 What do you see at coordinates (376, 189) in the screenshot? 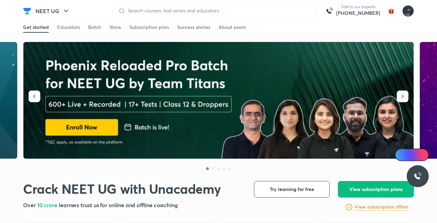
I see `button: View subscription plans` at bounding box center [376, 189].